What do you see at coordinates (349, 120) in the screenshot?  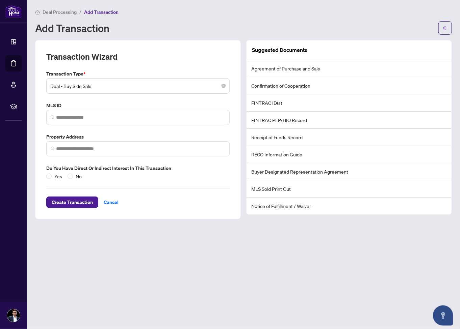 I see `li: FINTRAC PEP/HIO Record` at bounding box center [349, 120].